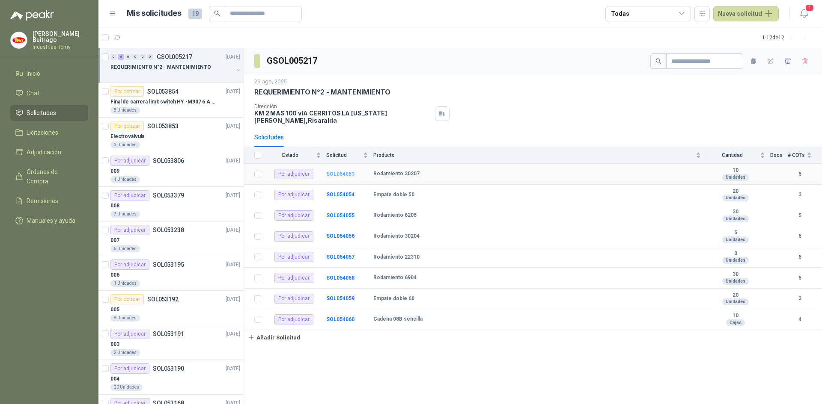 This screenshot has width=822, height=404. I want to click on a: Chat, so click(49, 93).